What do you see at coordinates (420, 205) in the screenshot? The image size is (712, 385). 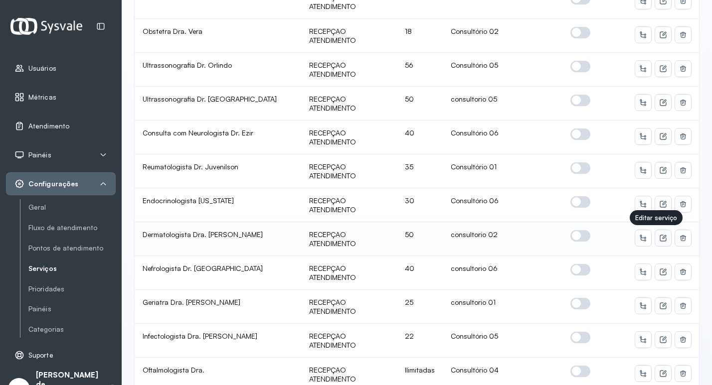 I see `td: 30` at bounding box center [420, 205].